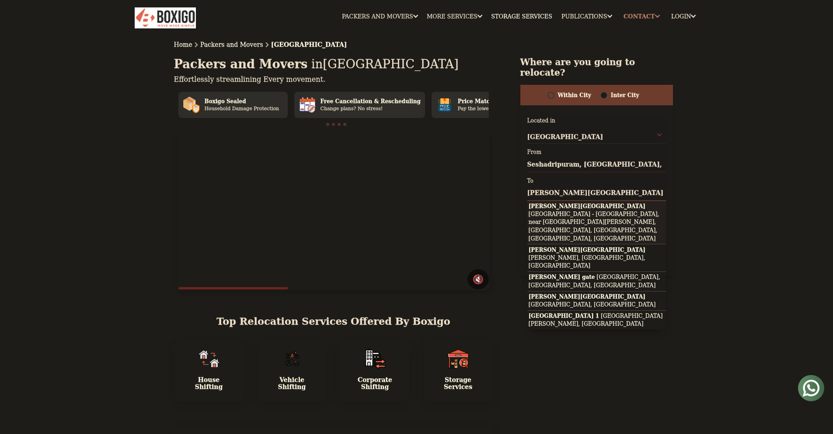 Image resolution: width=833 pixels, height=434 pixels. I want to click on div: Pay the lowest. Guaranteed!, so click(492, 109).